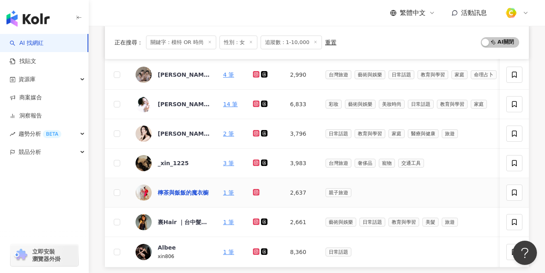 The height and width of the screenshot is (273, 545). Describe the element at coordinates (301, 163) in the screenshot. I see `td: 3,983` at that location.